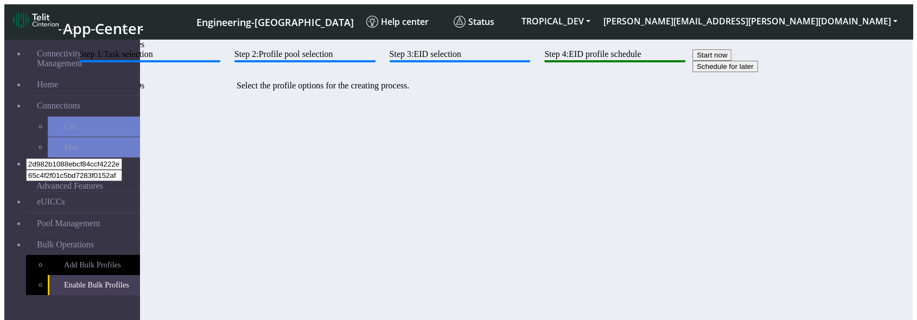 The width and height of the screenshot is (917, 320). What do you see at coordinates (482, 22) in the screenshot?
I see `a: Status` at bounding box center [482, 22].